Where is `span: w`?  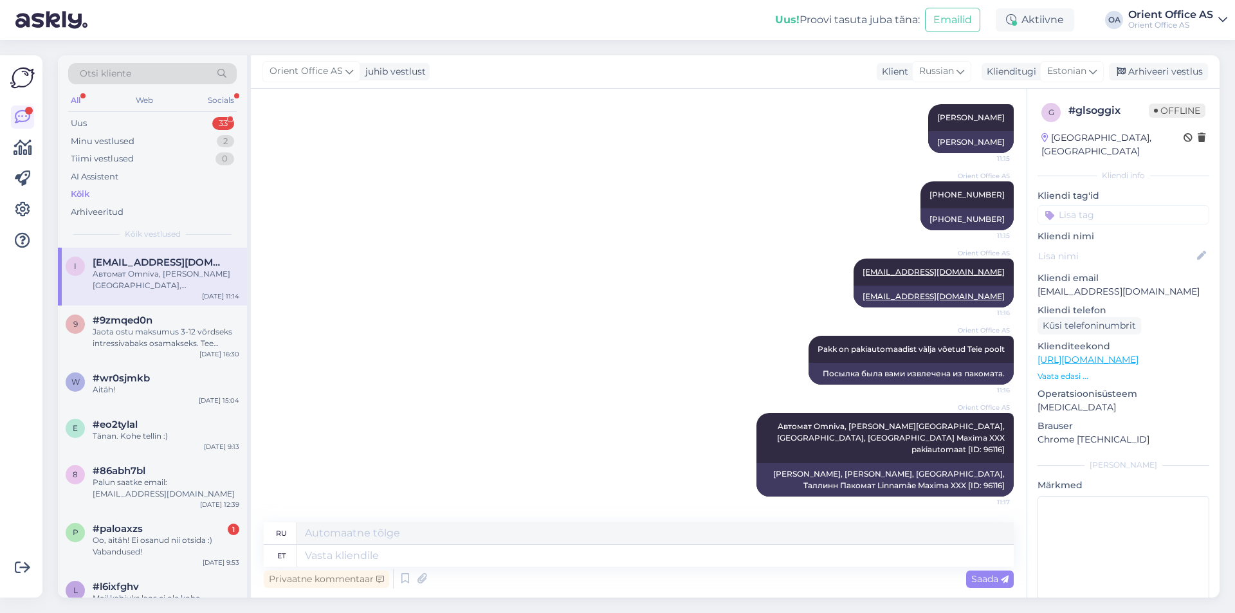
span: w is located at coordinates (75, 381).